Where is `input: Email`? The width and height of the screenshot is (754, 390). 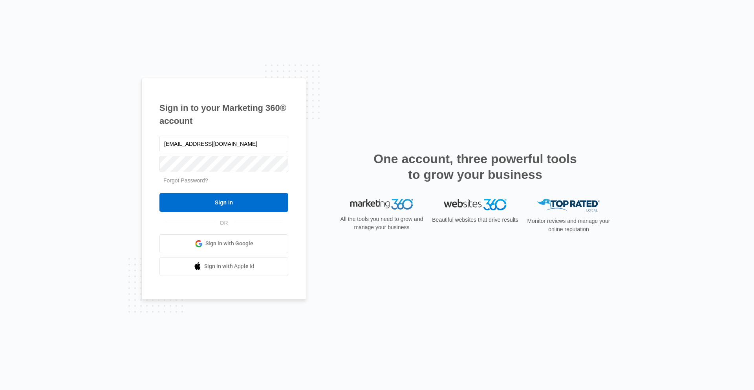
input: Email is located at coordinates (224, 144).